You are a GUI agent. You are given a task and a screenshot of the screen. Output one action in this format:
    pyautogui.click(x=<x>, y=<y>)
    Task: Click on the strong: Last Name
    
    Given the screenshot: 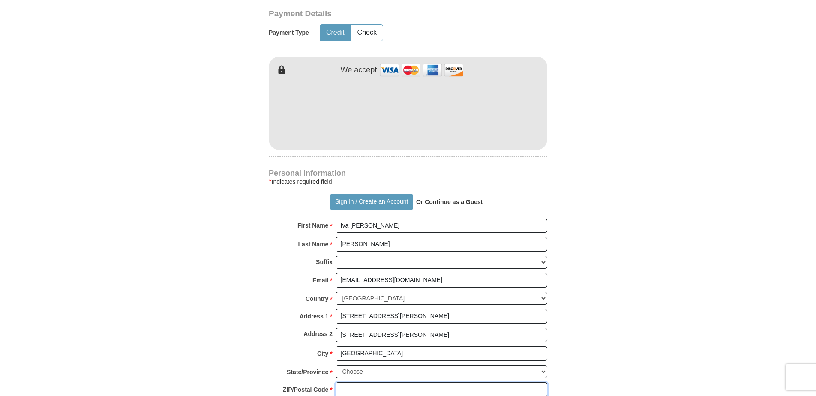 What is the action you would take?
    pyautogui.click(x=313, y=244)
    